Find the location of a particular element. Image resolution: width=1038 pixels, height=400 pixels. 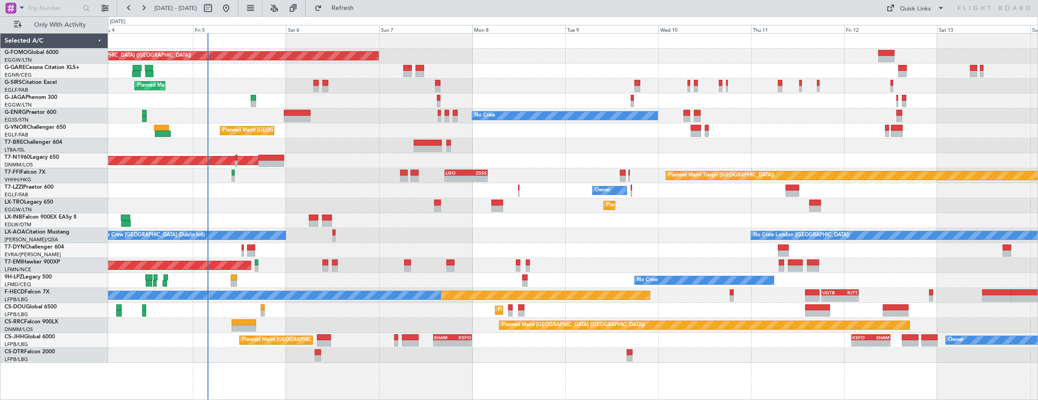

div: Fri 12 is located at coordinates (890, 29).